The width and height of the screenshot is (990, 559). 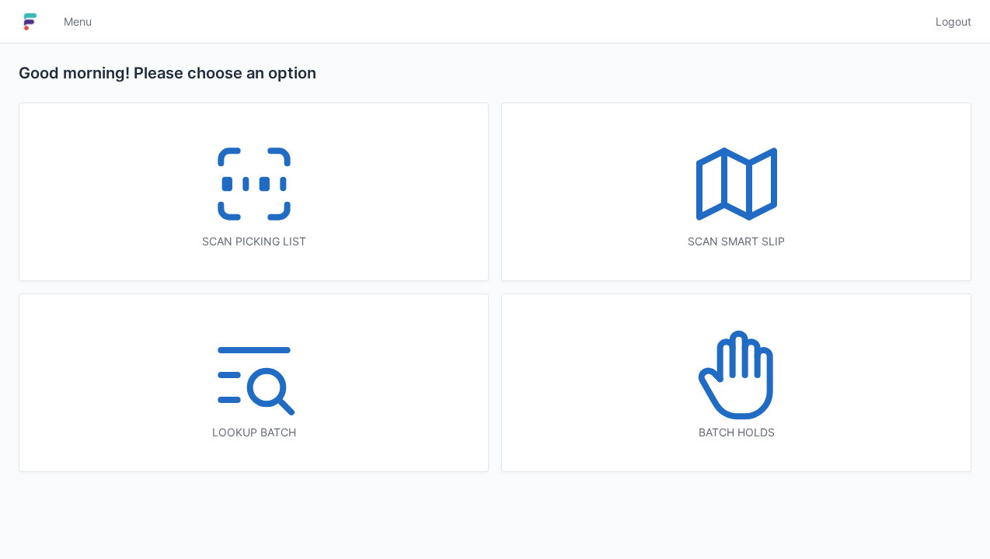 What do you see at coordinates (253, 383) in the screenshot?
I see `a: Lookup batch` at bounding box center [253, 383].